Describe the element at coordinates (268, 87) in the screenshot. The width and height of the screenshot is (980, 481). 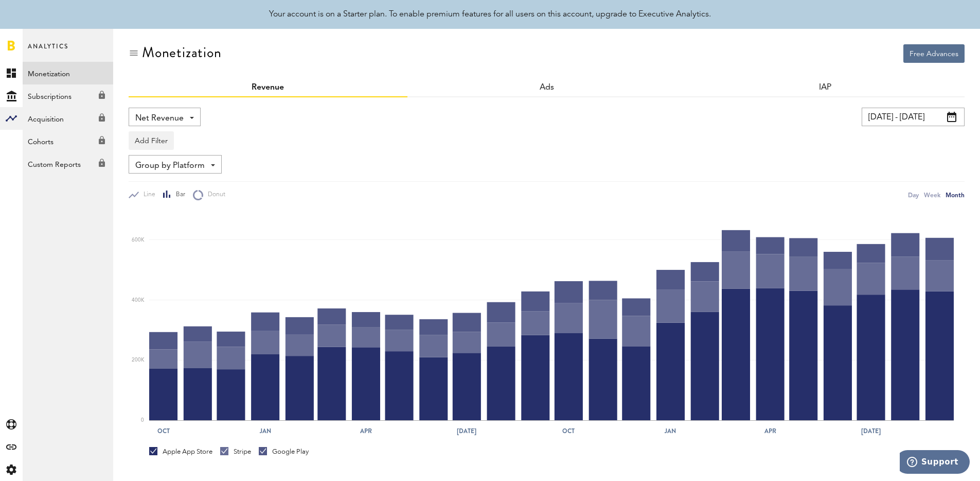
I see `a: Revenue` at that location.